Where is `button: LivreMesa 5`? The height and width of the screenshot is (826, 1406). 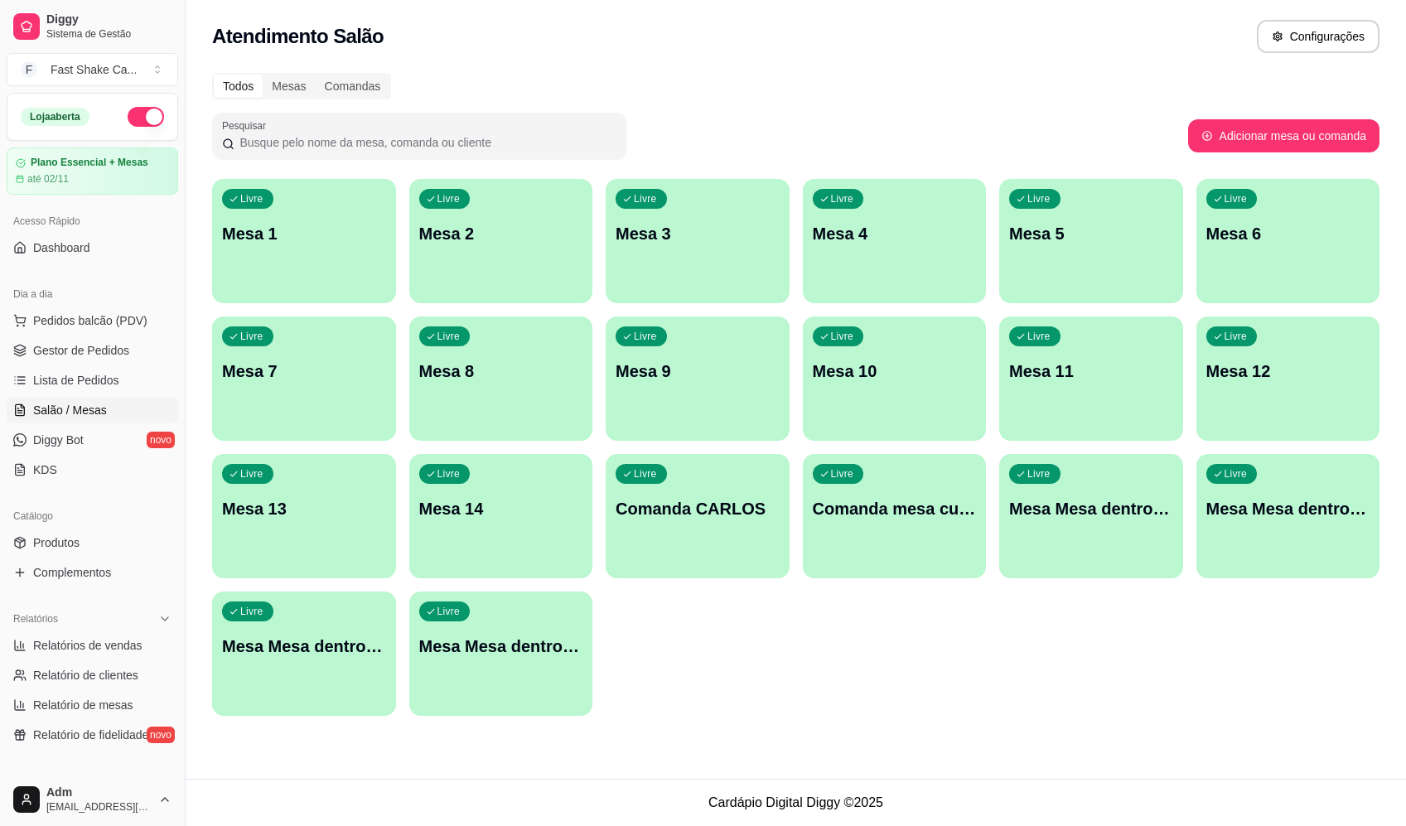
button: LivreMesa 5 is located at coordinates (1091, 241).